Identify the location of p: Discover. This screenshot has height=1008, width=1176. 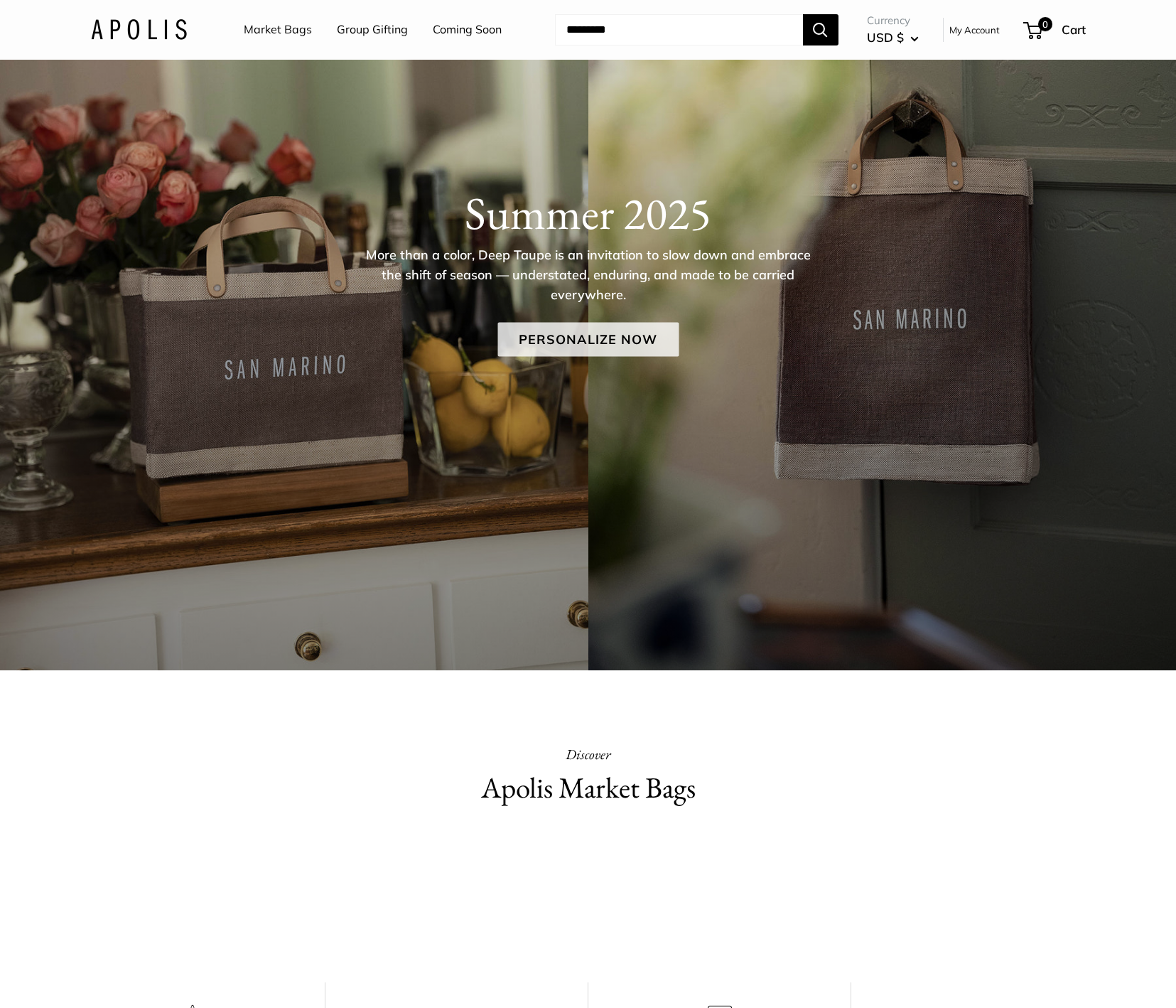
(588, 754).